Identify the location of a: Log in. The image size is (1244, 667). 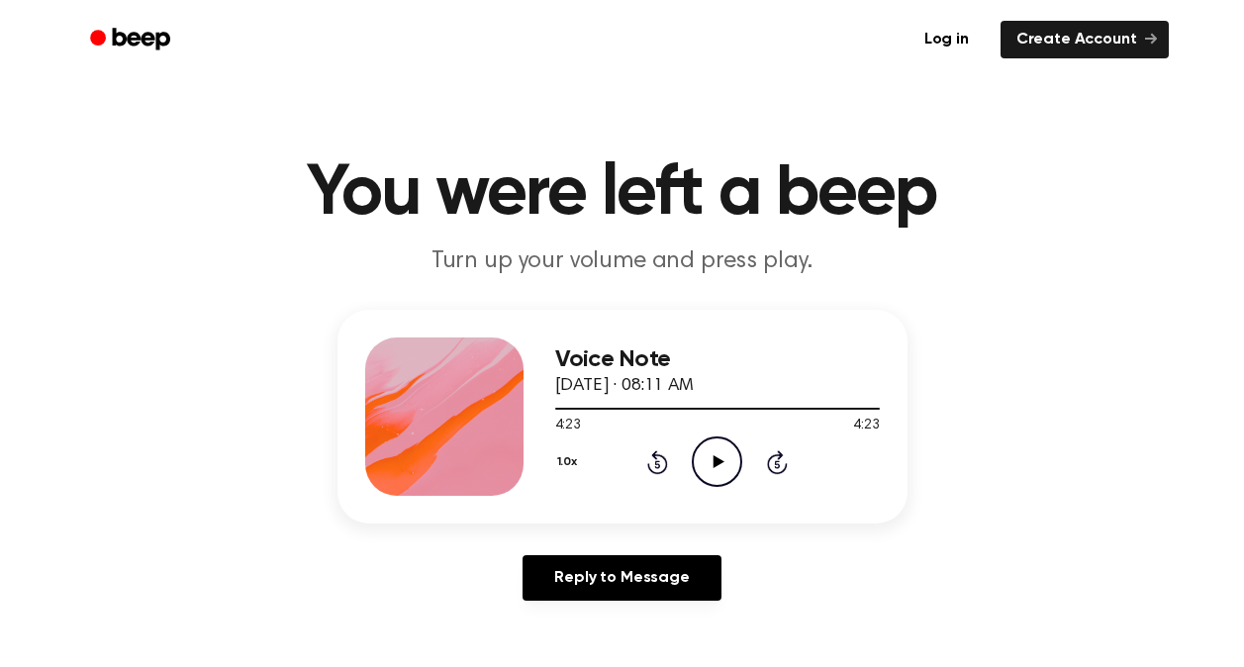
(946, 40).